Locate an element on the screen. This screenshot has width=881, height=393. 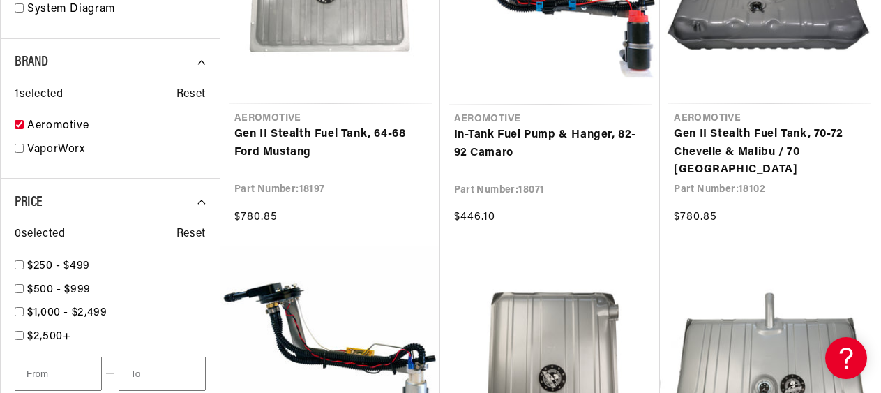
a: VaporWorx is located at coordinates (116, 150).